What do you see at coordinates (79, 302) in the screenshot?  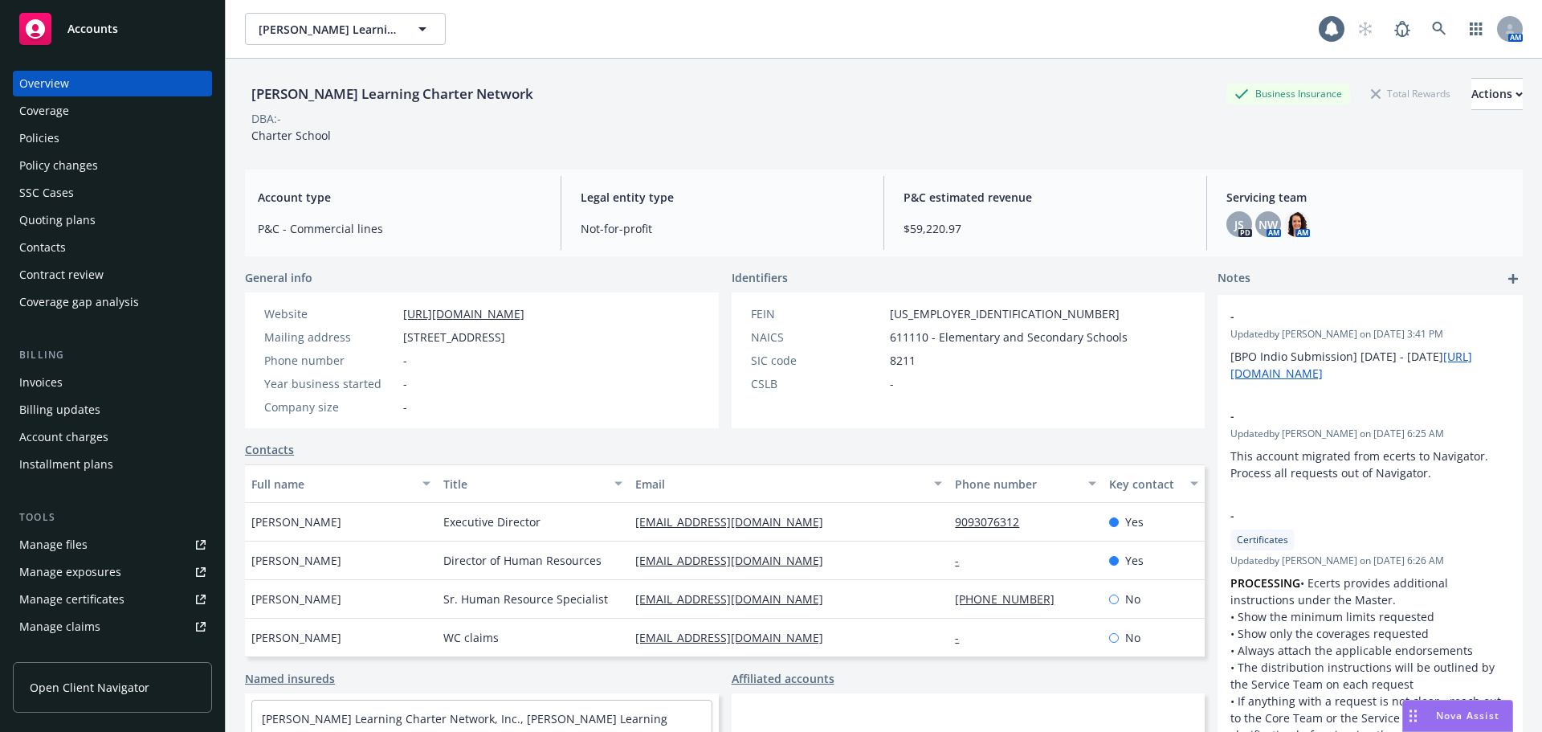 I see `div: Coverage gap analysis` at bounding box center [79, 302].